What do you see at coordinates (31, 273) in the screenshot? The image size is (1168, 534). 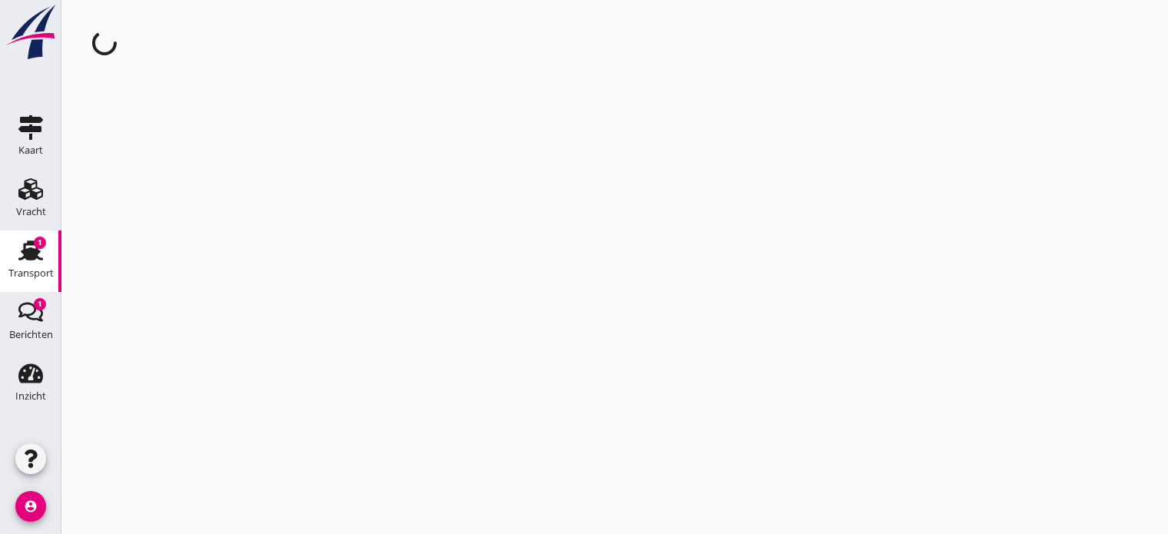 I see `div: Transport` at bounding box center [31, 273].